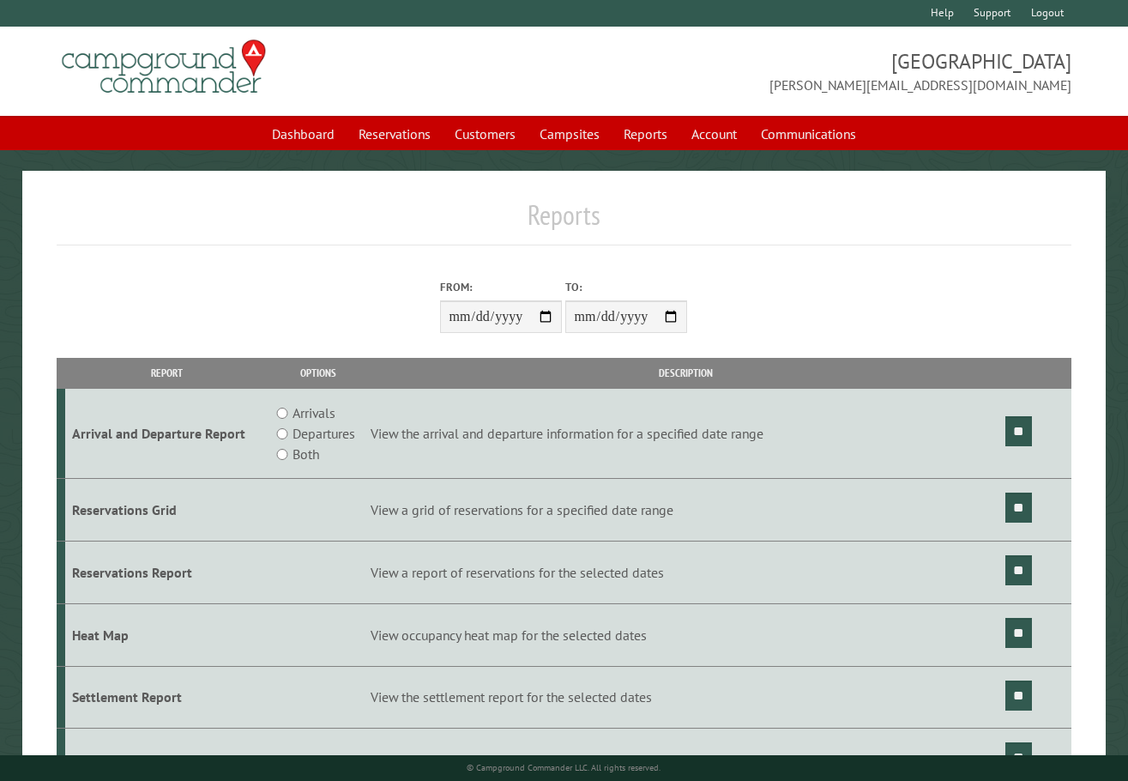 The height and width of the screenshot is (781, 1128). I want to click on td: Arrival and Departure Report, so click(167, 433).